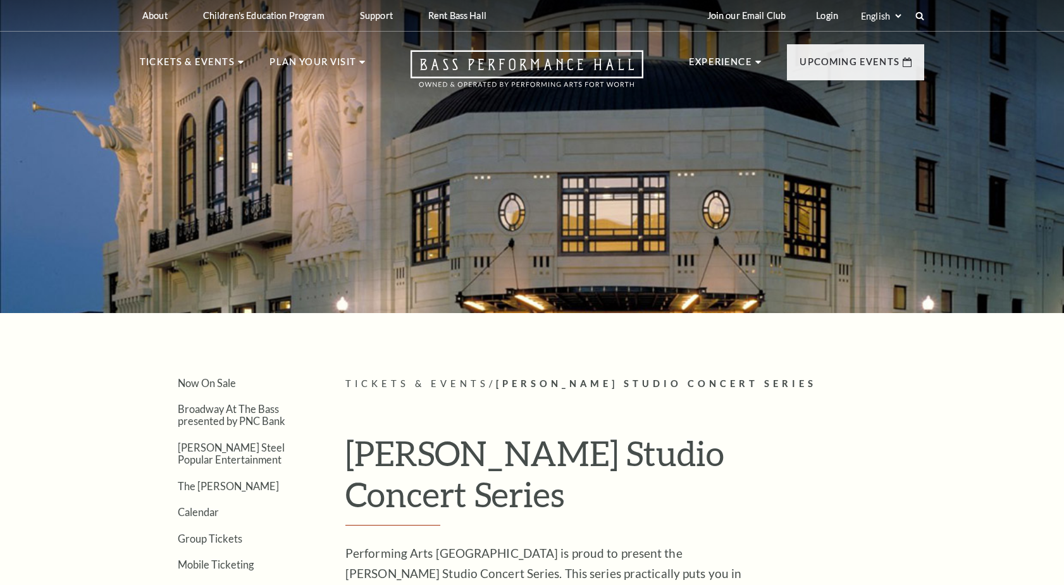  What do you see at coordinates (264, 15) in the screenshot?
I see `p: Children's Education Program` at bounding box center [264, 15].